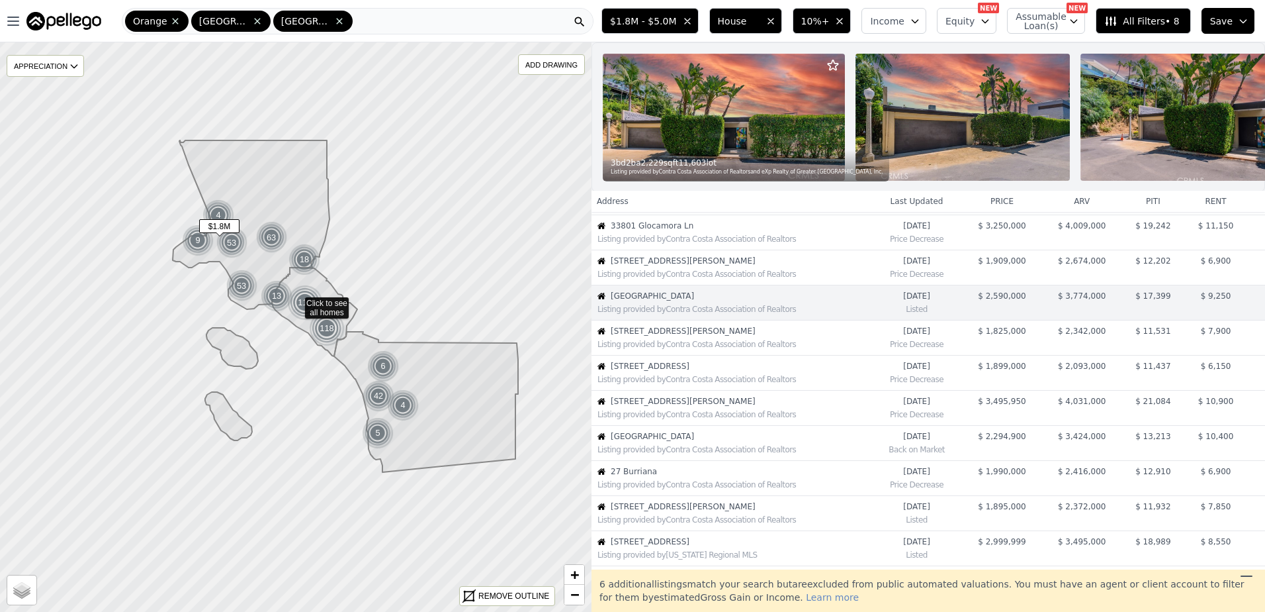 Image resolution: width=1265 pixels, height=612 pixels. I want to click on span: $ 2,999,999, so click(1002, 541).